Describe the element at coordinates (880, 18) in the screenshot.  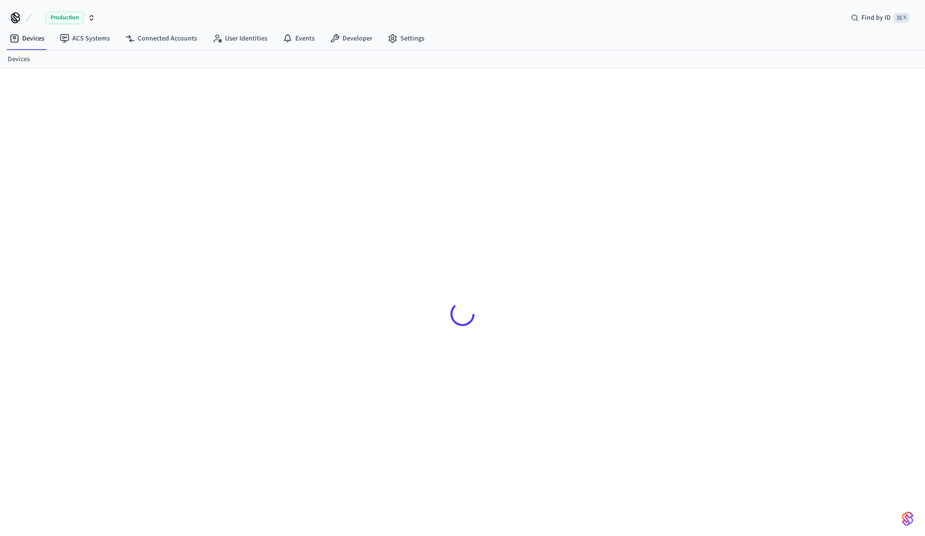
I see `div: Find by ID⌘ K` at that location.